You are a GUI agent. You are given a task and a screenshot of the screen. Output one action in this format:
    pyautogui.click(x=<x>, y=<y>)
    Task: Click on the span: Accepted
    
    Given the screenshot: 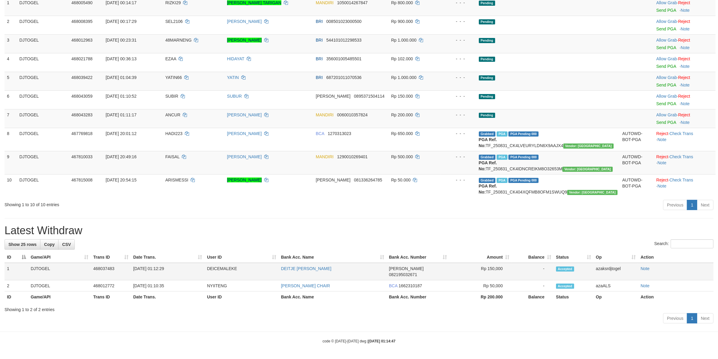 What is the action you would take?
    pyautogui.click(x=565, y=269)
    